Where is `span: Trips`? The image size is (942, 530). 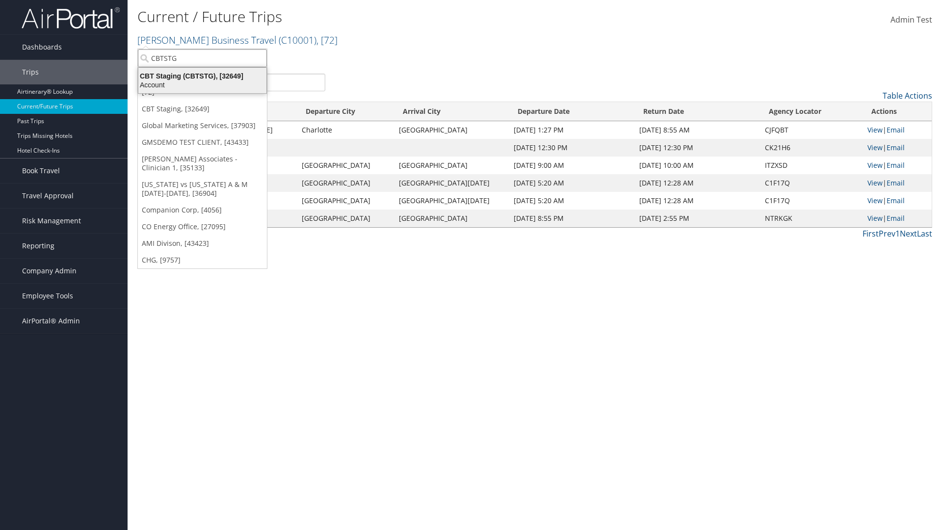
span: Trips is located at coordinates (30, 72).